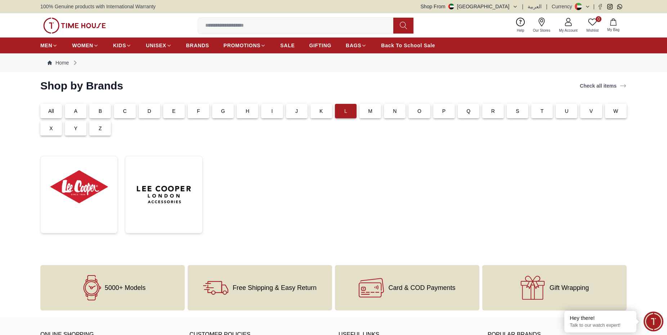 Image resolution: width=667 pixels, height=335 pixels. What do you see at coordinates (297, 111) in the screenshot?
I see `p: J` at bounding box center [297, 111].